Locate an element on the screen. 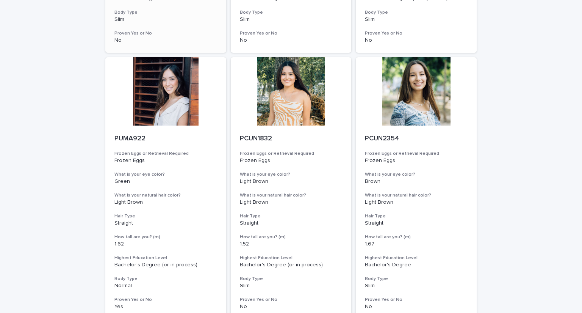 The height and width of the screenshot is (313, 582). p: 1.62 is located at coordinates (166, 244).